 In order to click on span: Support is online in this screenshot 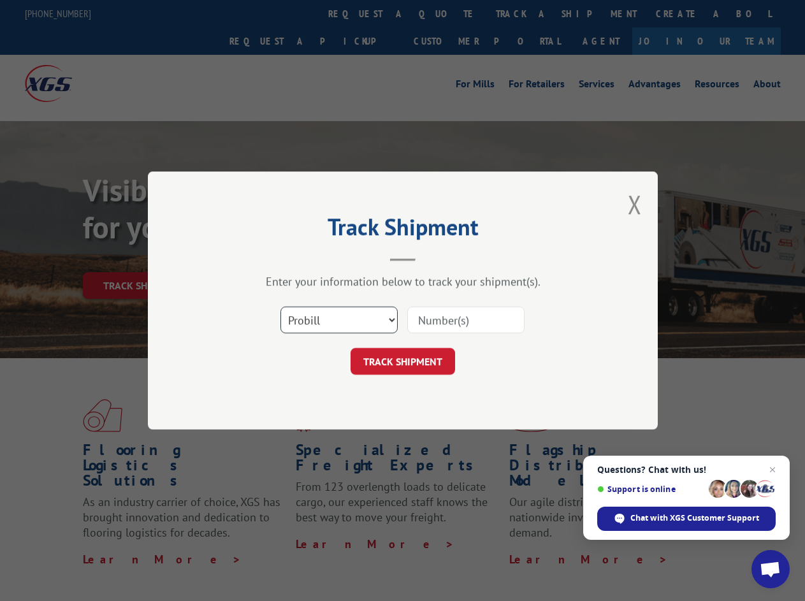, I will do `click(650, 489)`.